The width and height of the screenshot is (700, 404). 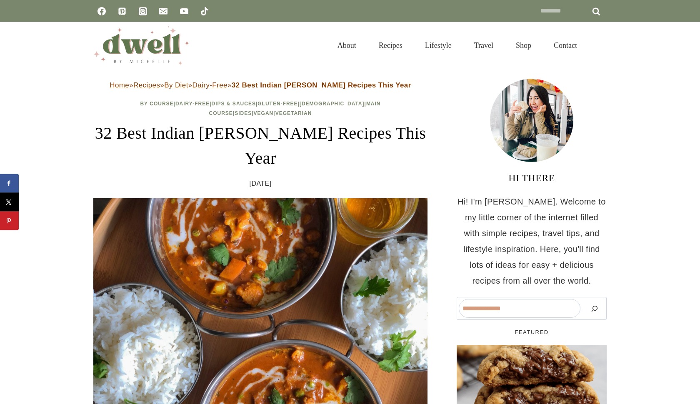 What do you see at coordinates (122, 11) in the screenshot?
I see `a: Pinterest` at bounding box center [122, 11].